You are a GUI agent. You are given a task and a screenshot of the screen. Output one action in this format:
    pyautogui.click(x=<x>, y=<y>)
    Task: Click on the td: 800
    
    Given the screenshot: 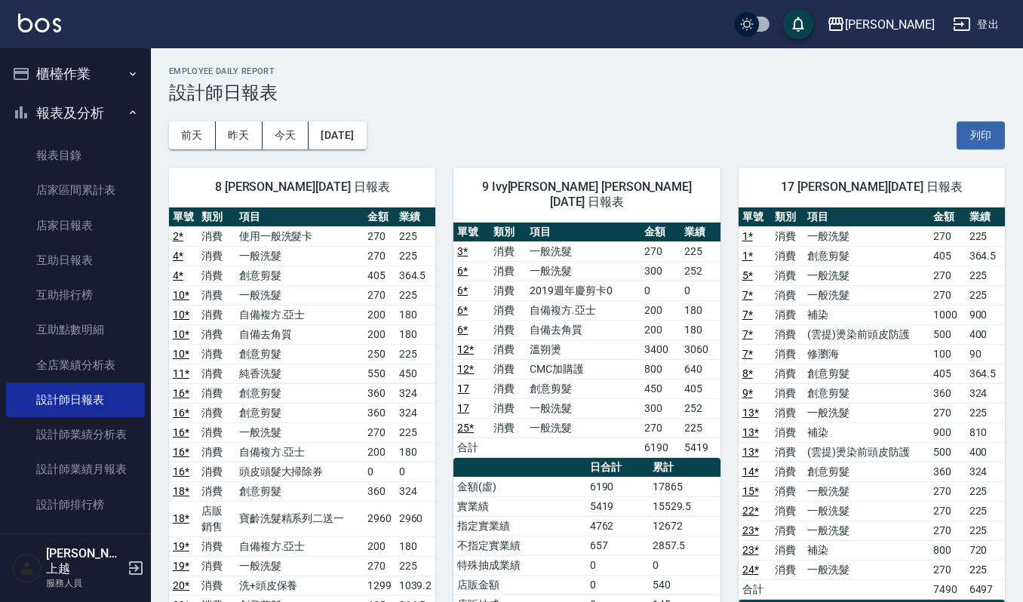 What is the action you would take?
    pyautogui.click(x=948, y=550)
    